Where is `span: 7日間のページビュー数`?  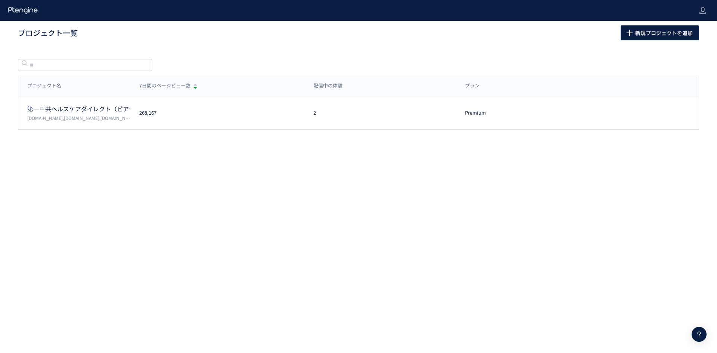 span: 7日間のページビュー数 is located at coordinates (165, 86).